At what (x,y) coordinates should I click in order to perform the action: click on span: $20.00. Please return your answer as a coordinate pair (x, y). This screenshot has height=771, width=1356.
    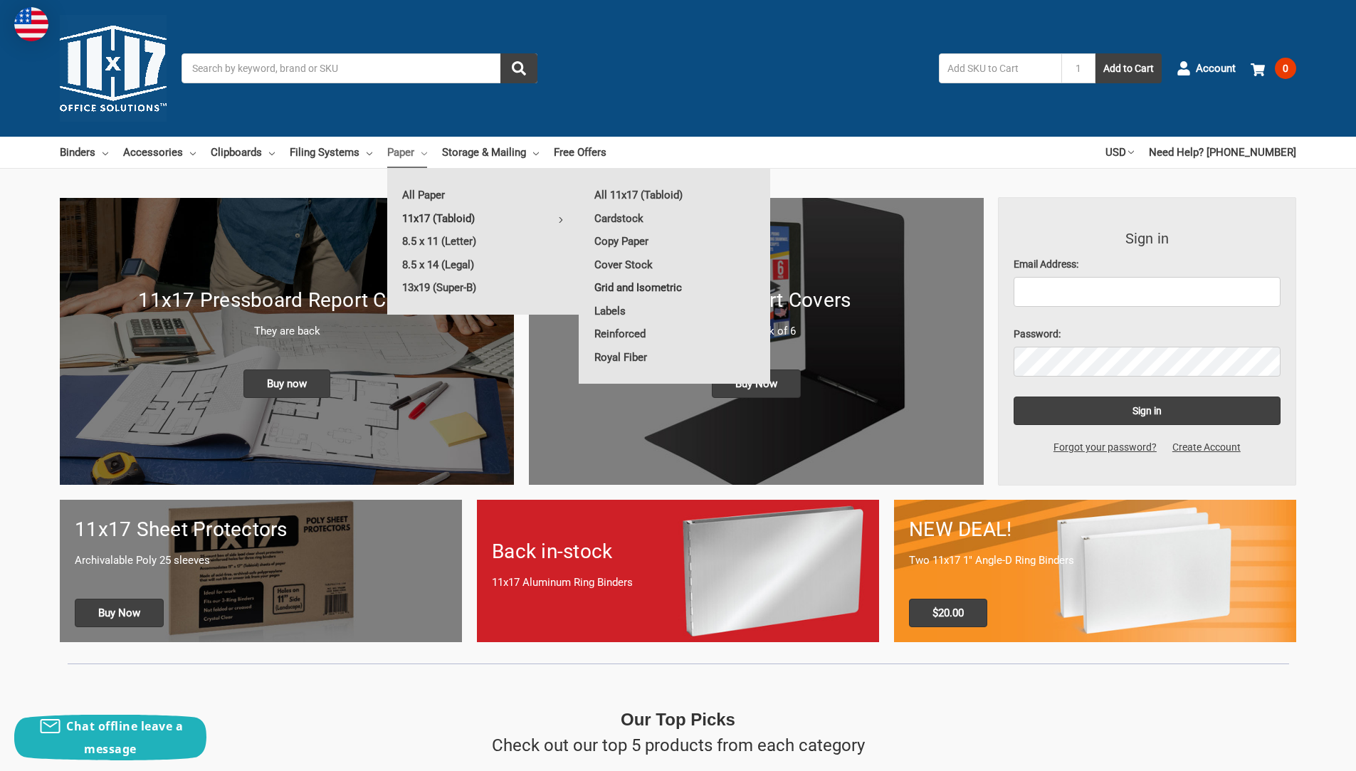
    Looking at the image, I should click on (948, 613).